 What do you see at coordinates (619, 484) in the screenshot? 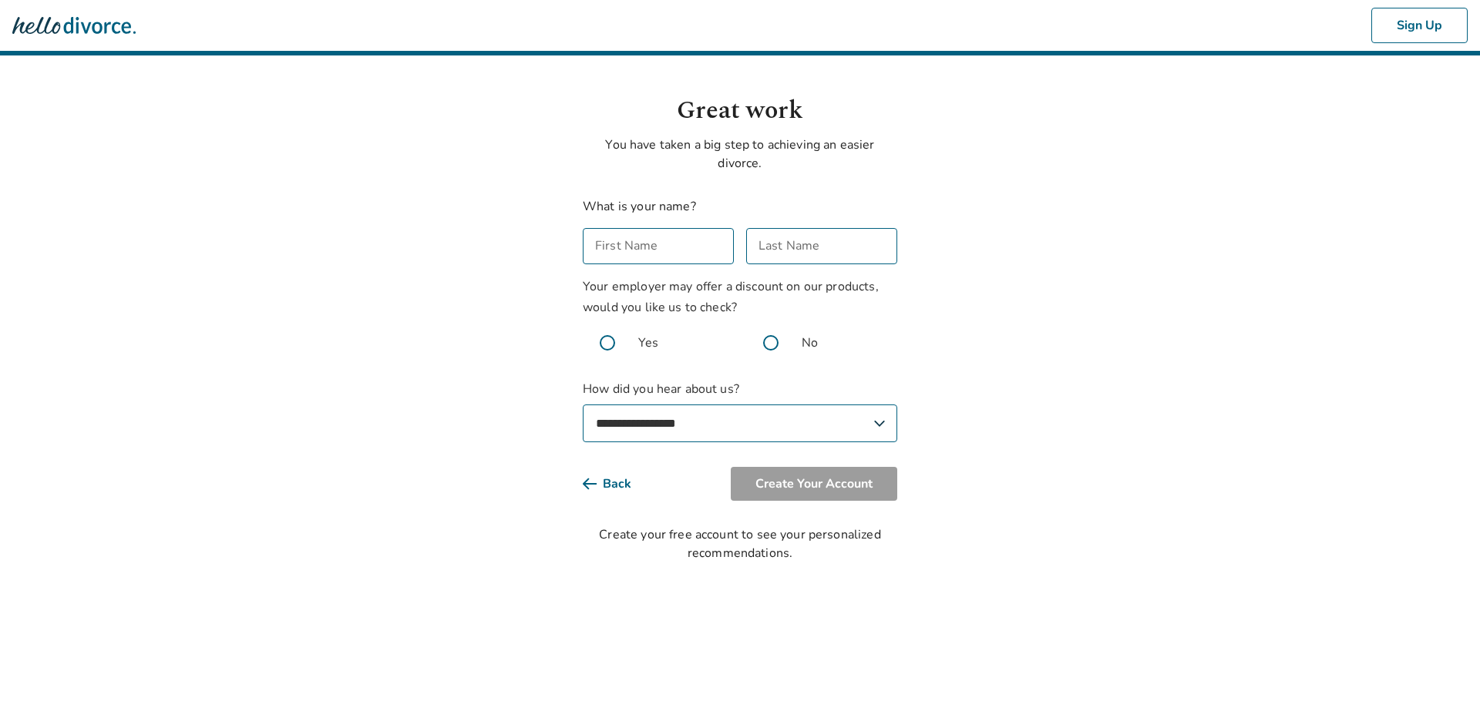
I see `button: Back` at bounding box center [619, 484].